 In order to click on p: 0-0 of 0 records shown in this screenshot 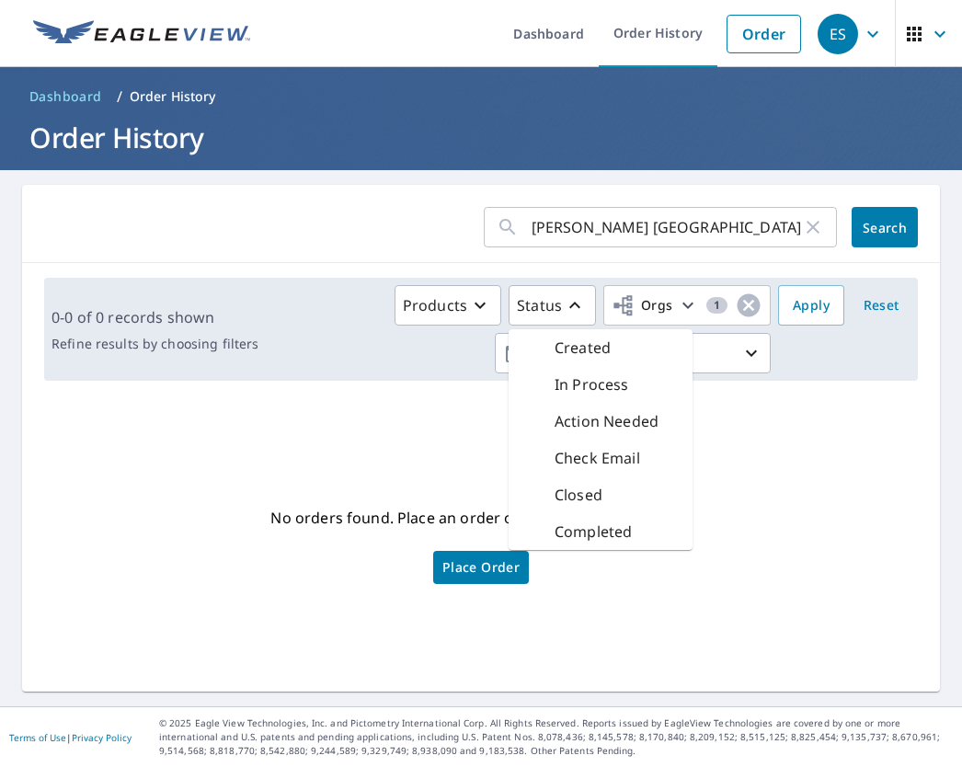, I will do `click(155, 317)`.